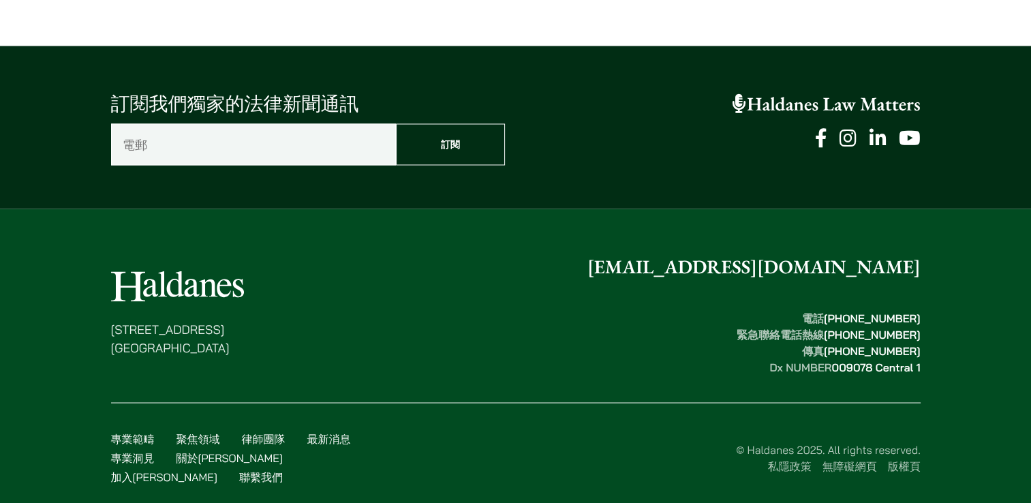 Image resolution: width=1031 pixels, height=503 pixels. Describe the element at coordinates (264, 438) in the screenshot. I see `a: 律師團隊` at that location.